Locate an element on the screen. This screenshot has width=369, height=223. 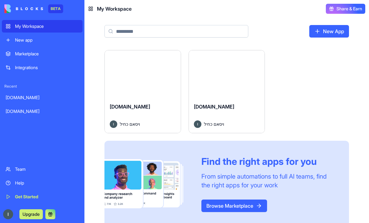
a: New app is located at coordinates (42, 40).